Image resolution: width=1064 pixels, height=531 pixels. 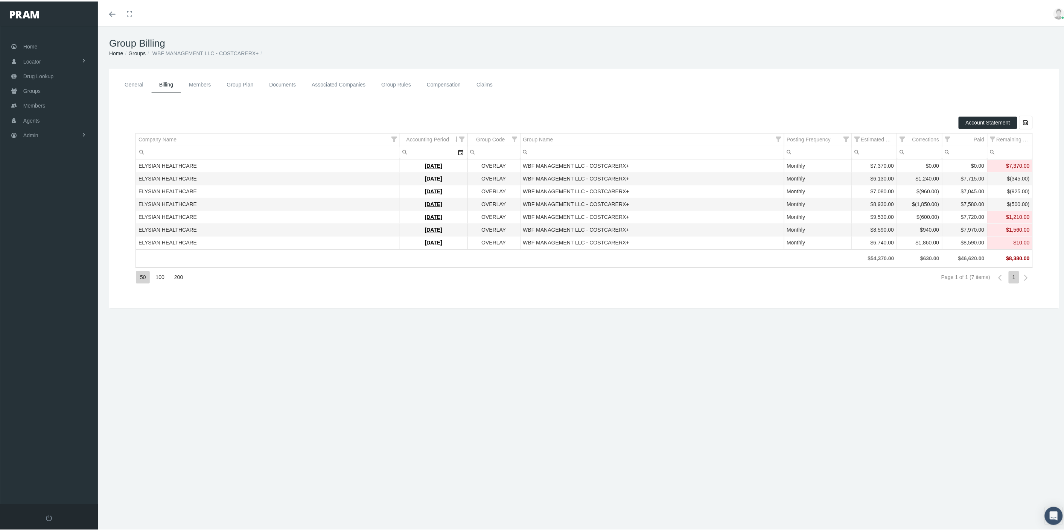 I want to click on div: Data grid toolbar, so click(x=584, y=121).